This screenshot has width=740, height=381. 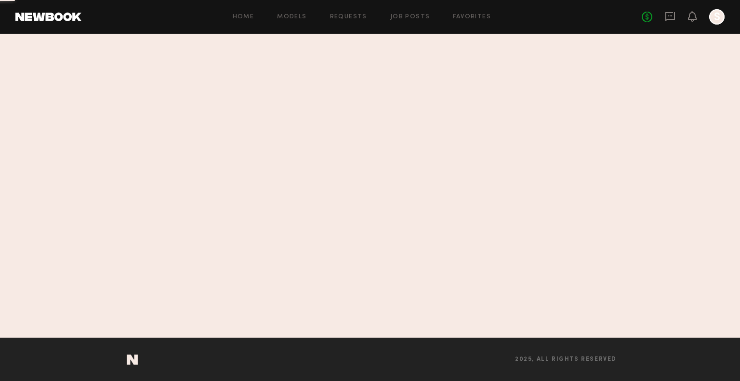 I want to click on a: S, so click(x=717, y=17).